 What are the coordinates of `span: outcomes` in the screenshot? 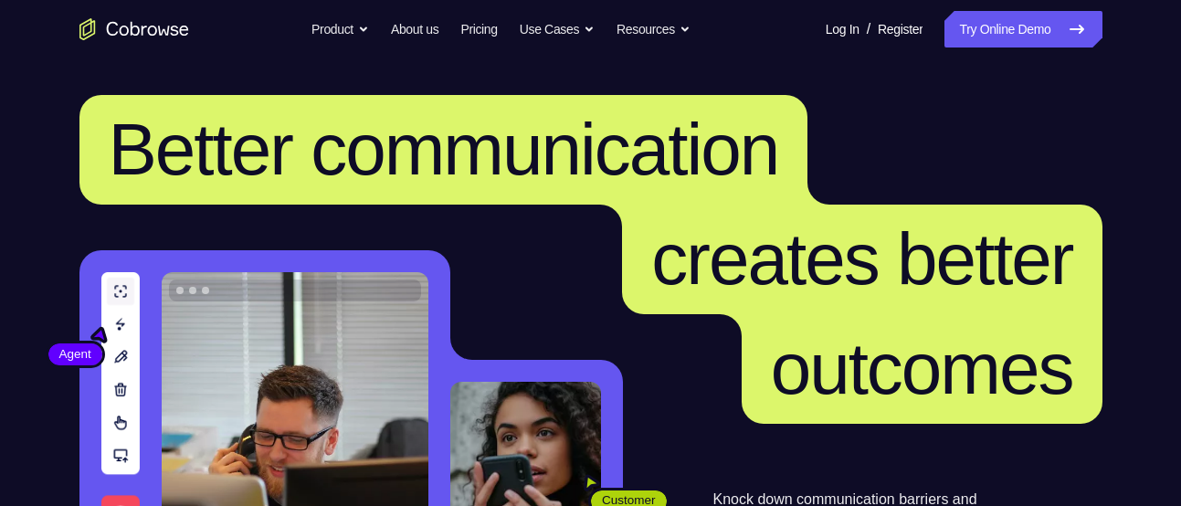 It's located at (922, 368).